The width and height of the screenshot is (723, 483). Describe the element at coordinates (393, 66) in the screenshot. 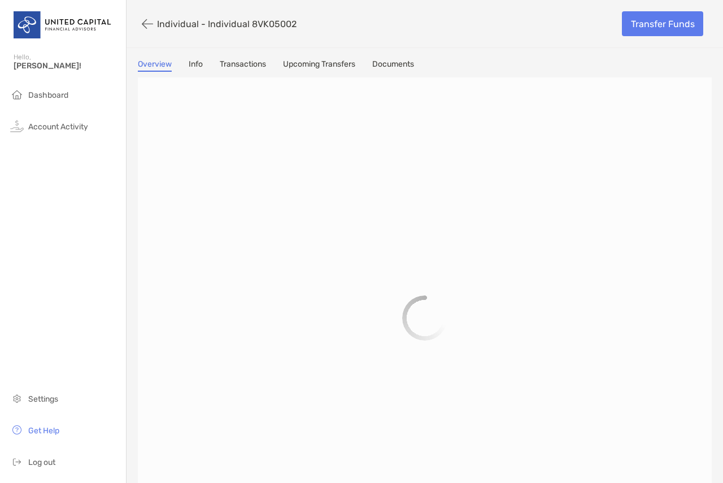

I see `a: Documents` at that location.